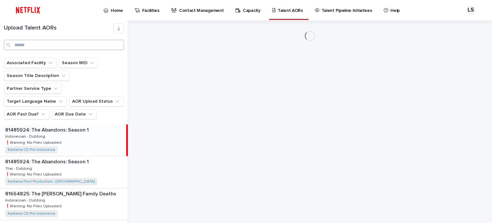 The width and height of the screenshot is (492, 223). What do you see at coordinates (37, 76) in the screenshot?
I see `button: Season Title Description` at bounding box center [37, 76].